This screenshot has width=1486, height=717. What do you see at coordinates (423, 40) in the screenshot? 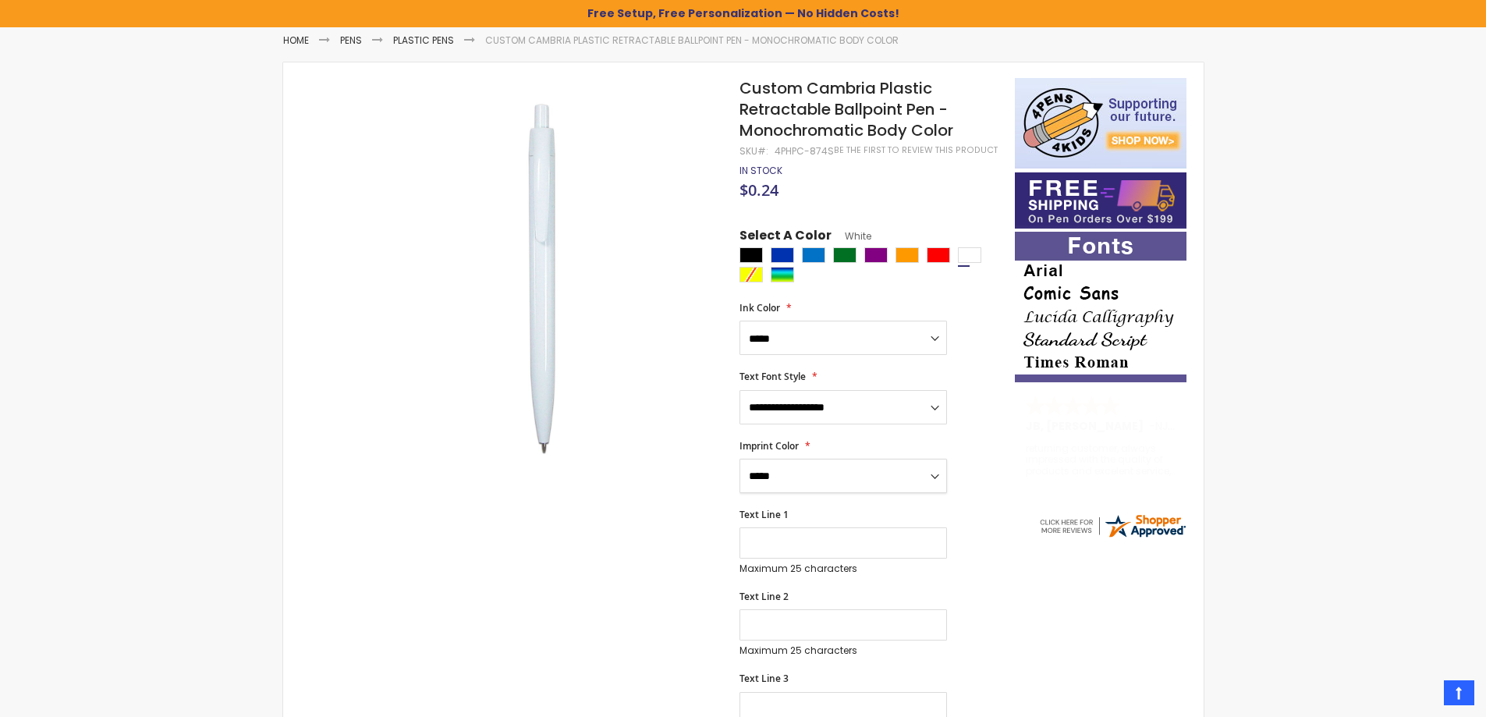
I see `a: Plastic Pens` at bounding box center [423, 40].